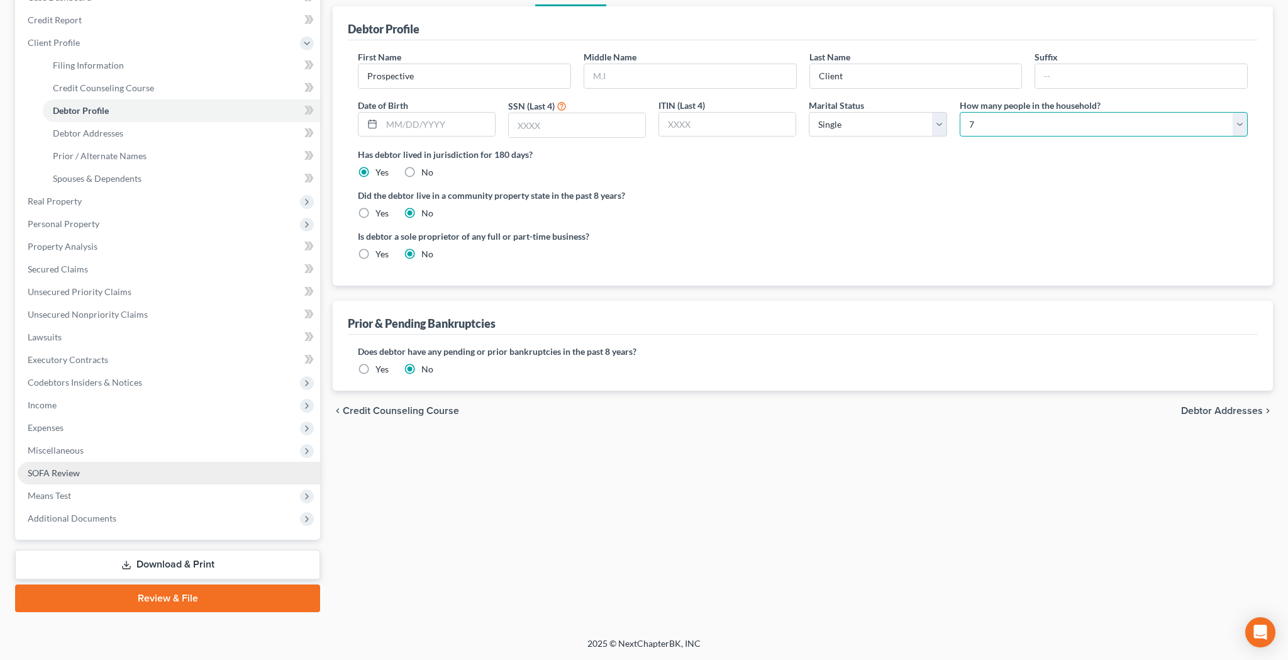  What do you see at coordinates (181, 156) in the screenshot?
I see `a: Prior / Alternate Names` at bounding box center [181, 156].